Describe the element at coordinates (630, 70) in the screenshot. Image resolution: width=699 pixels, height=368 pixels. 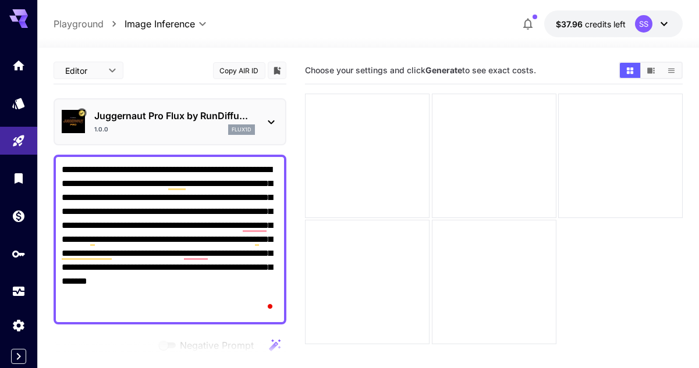
I see `button: Show images in grid view` at that location.